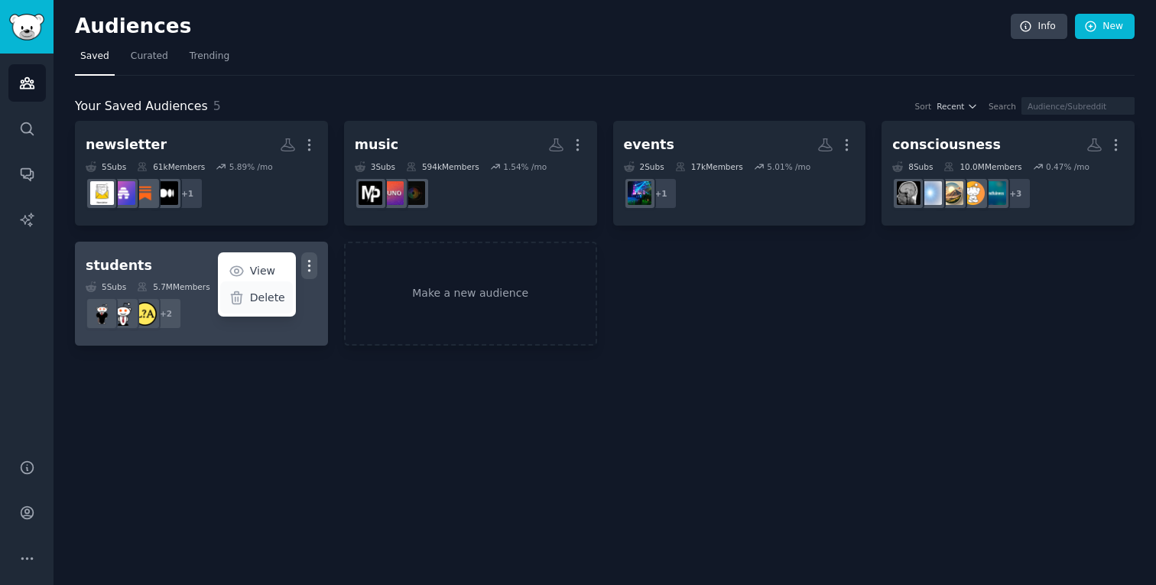 This screenshot has height=585, width=1156. What do you see at coordinates (525, 167) in the screenshot?
I see `div: 1.54 % /mo` at bounding box center [525, 167].